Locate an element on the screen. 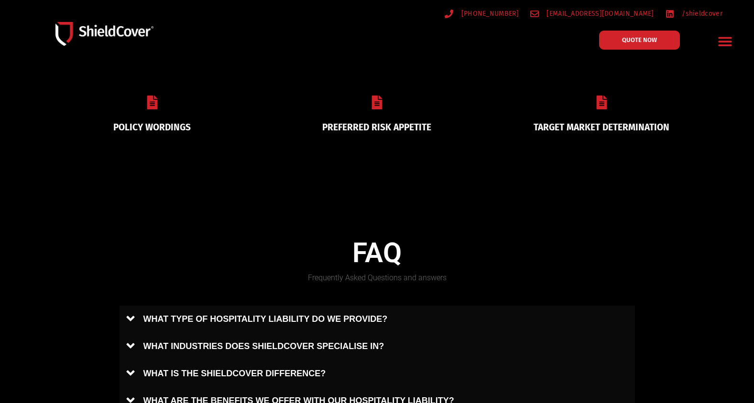  a: POLICY WORDINGS is located at coordinates (152, 127).